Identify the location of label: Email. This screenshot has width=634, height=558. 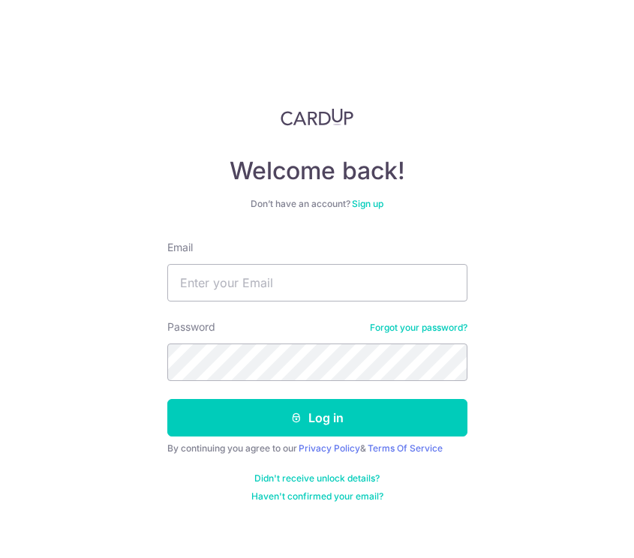
(180, 248).